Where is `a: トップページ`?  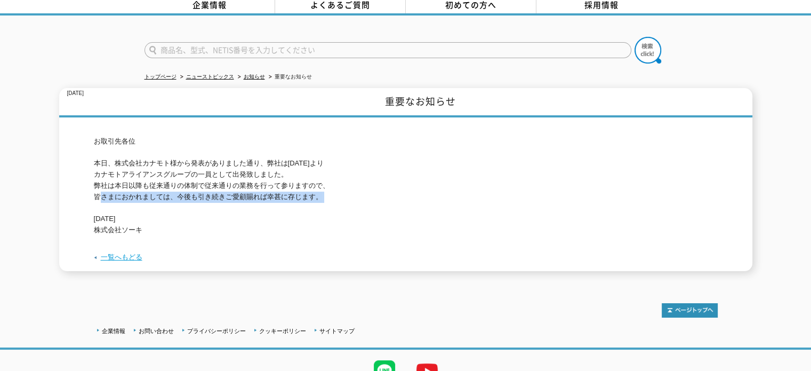 a: トップページ is located at coordinates (160, 76).